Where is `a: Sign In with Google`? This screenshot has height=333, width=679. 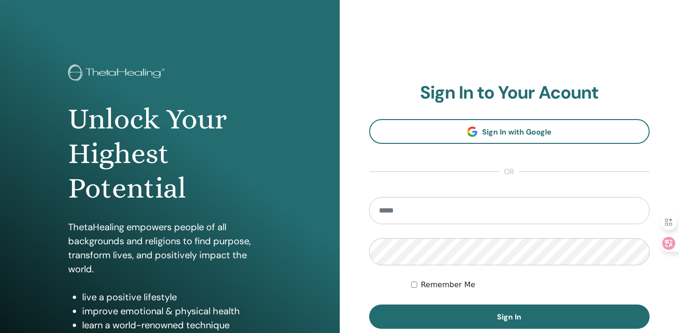
a: Sign In with Google is located at coordinates (510, 131).